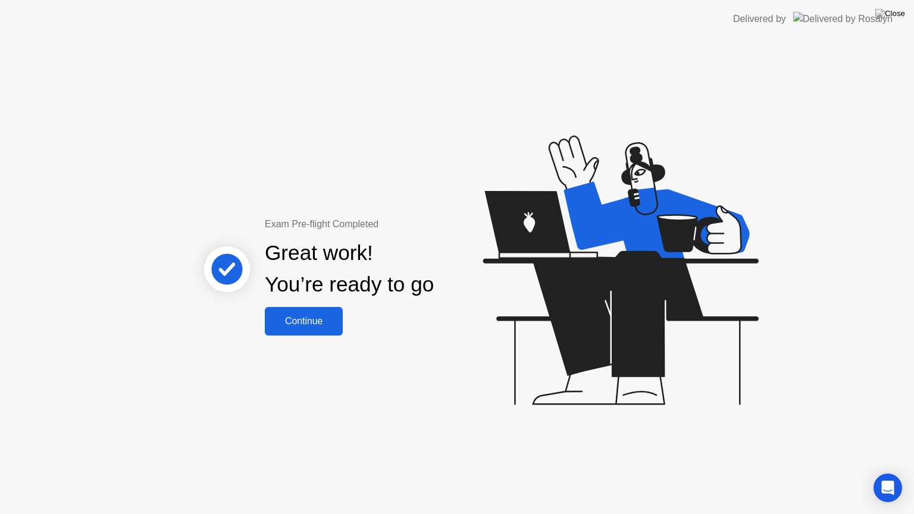  I want to click on div: Delivered by, so click(760, 19).